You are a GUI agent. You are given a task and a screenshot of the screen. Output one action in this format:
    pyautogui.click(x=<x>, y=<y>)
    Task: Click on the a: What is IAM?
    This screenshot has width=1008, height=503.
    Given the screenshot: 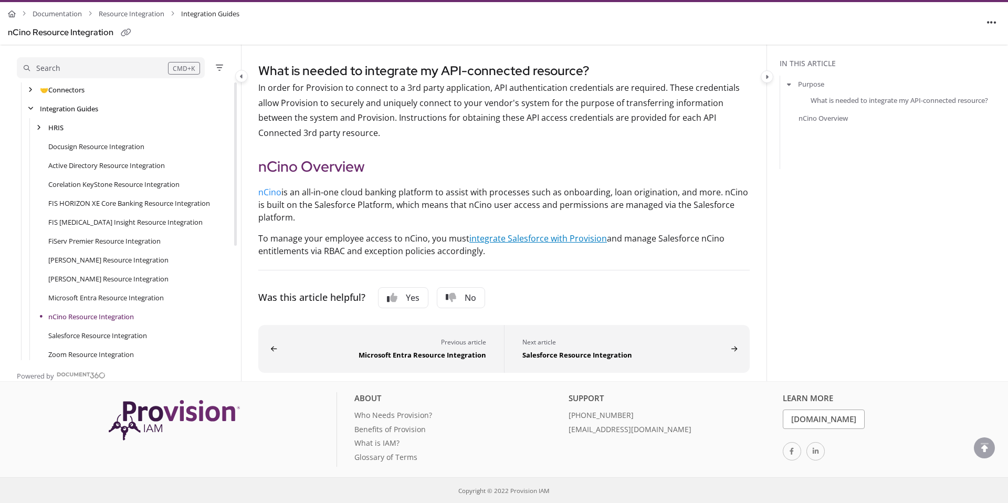 What is the action you would take?
    pyautogui.click(x=457, y=444)
    